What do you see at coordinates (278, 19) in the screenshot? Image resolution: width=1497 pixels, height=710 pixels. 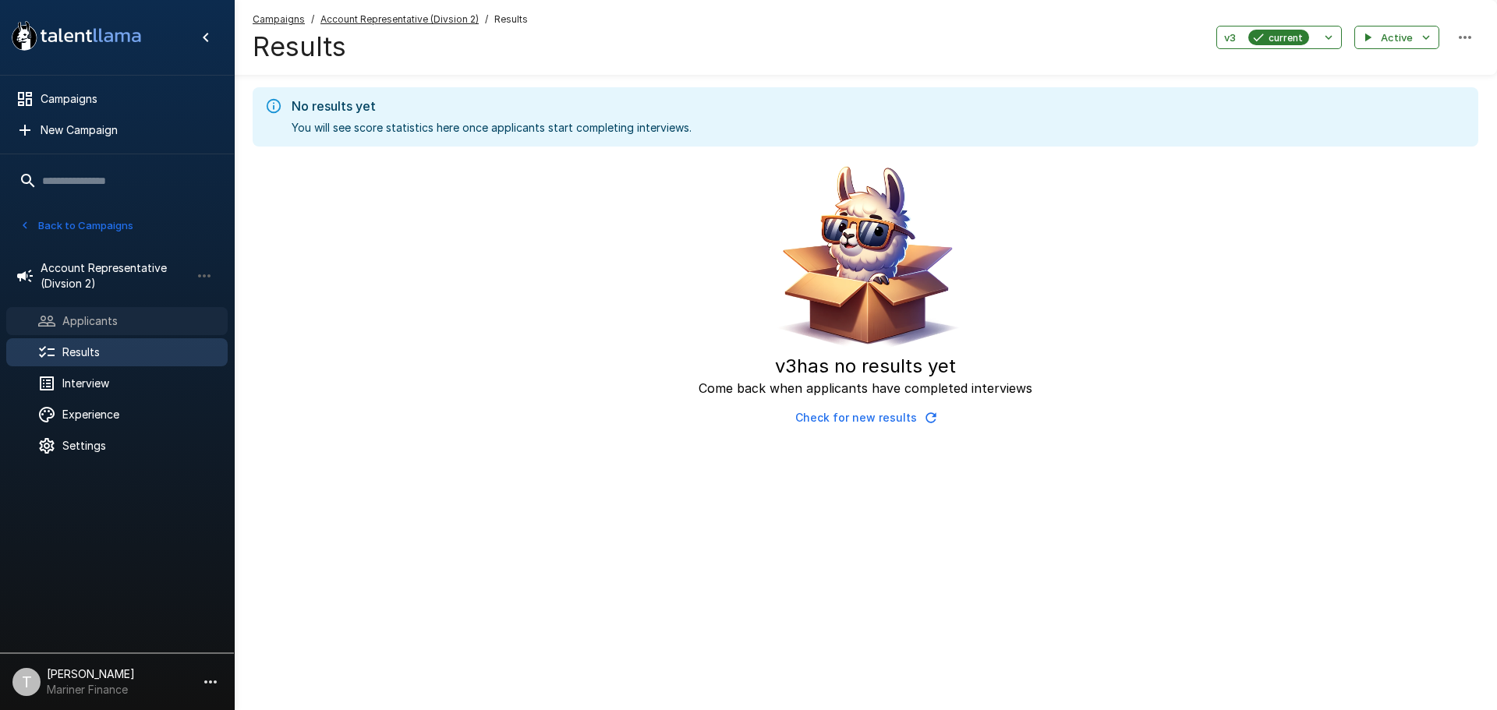 I see `u: Campaigns` at bounding box center [278, 19].